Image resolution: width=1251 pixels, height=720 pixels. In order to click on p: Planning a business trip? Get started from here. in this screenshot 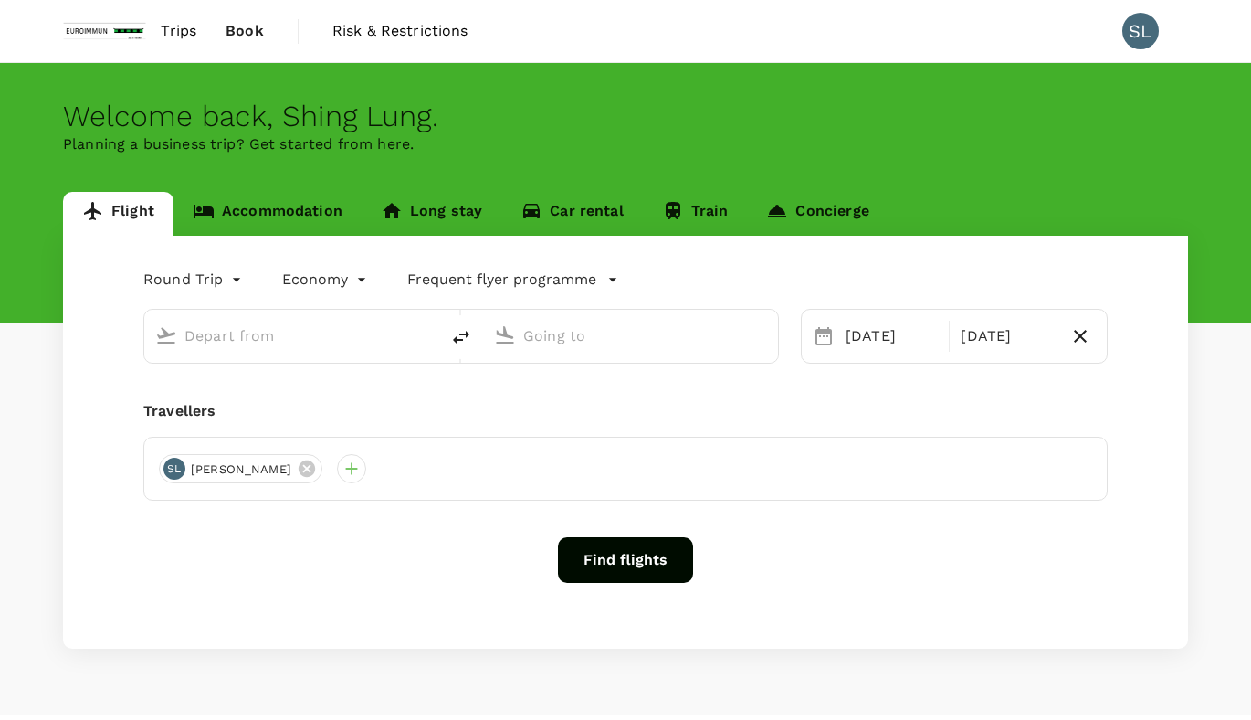, I will do `click(626, 144)`.